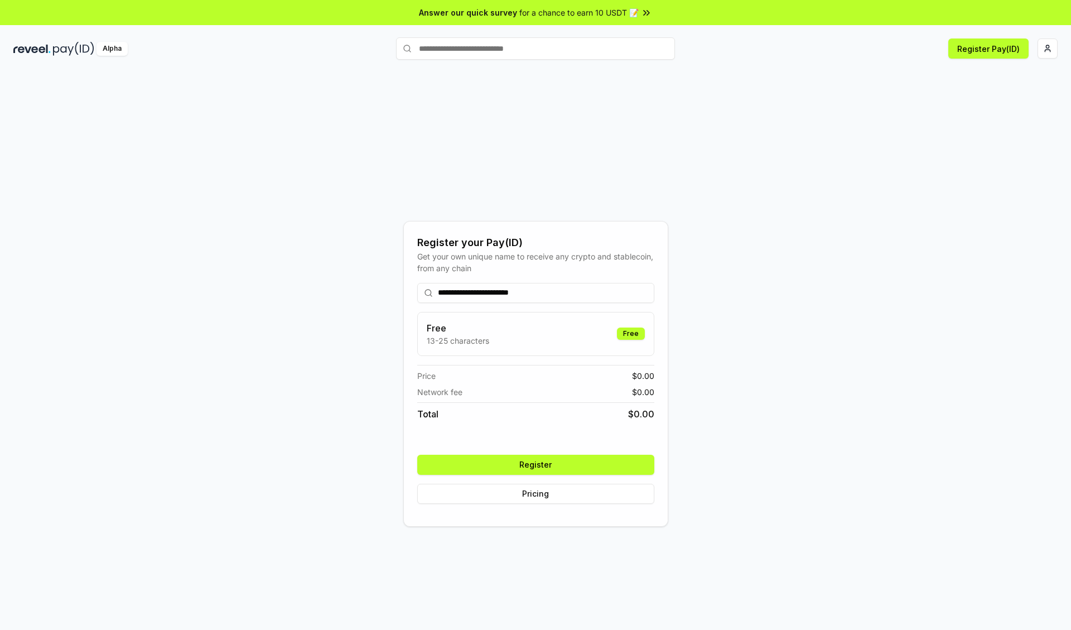 Image resolution: width=1071 pixels, height=630 pixels. I want to click on span: Price, so click(426, 376).